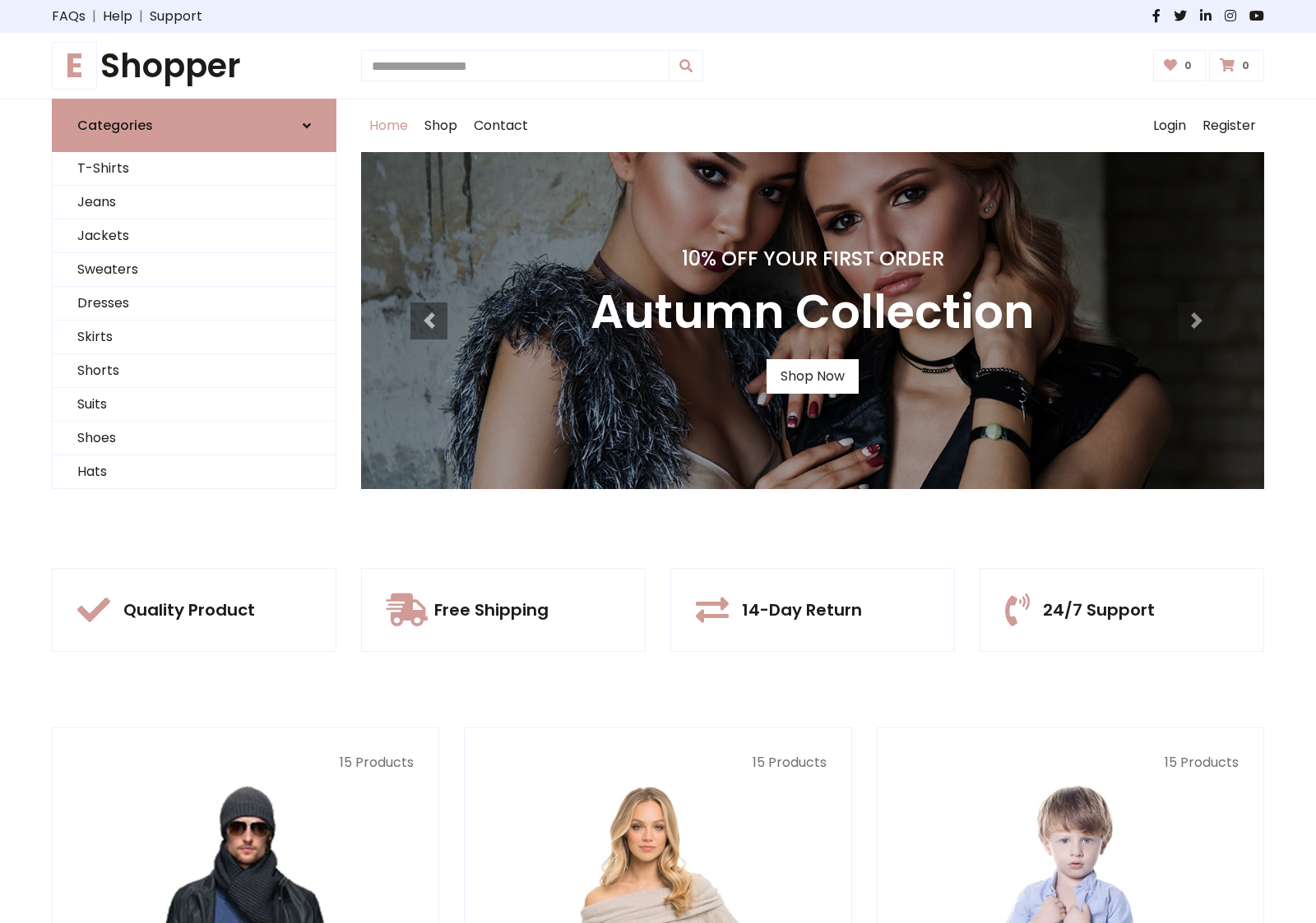 This screenshot has height=923, width=1316. What do you see at coordinates (194, 405) in the screenshot?
I see `a: Suits` at bounding box center [194, 405].